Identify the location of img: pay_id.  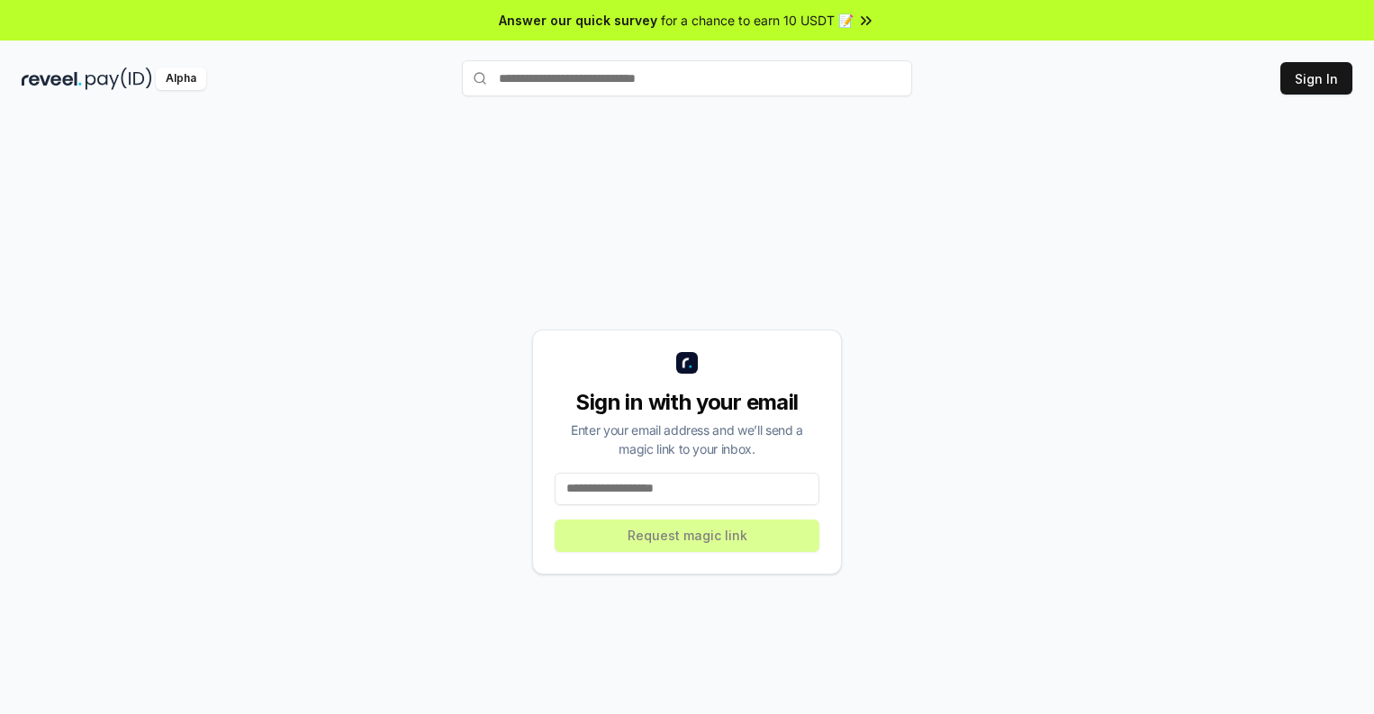
(119, 78).